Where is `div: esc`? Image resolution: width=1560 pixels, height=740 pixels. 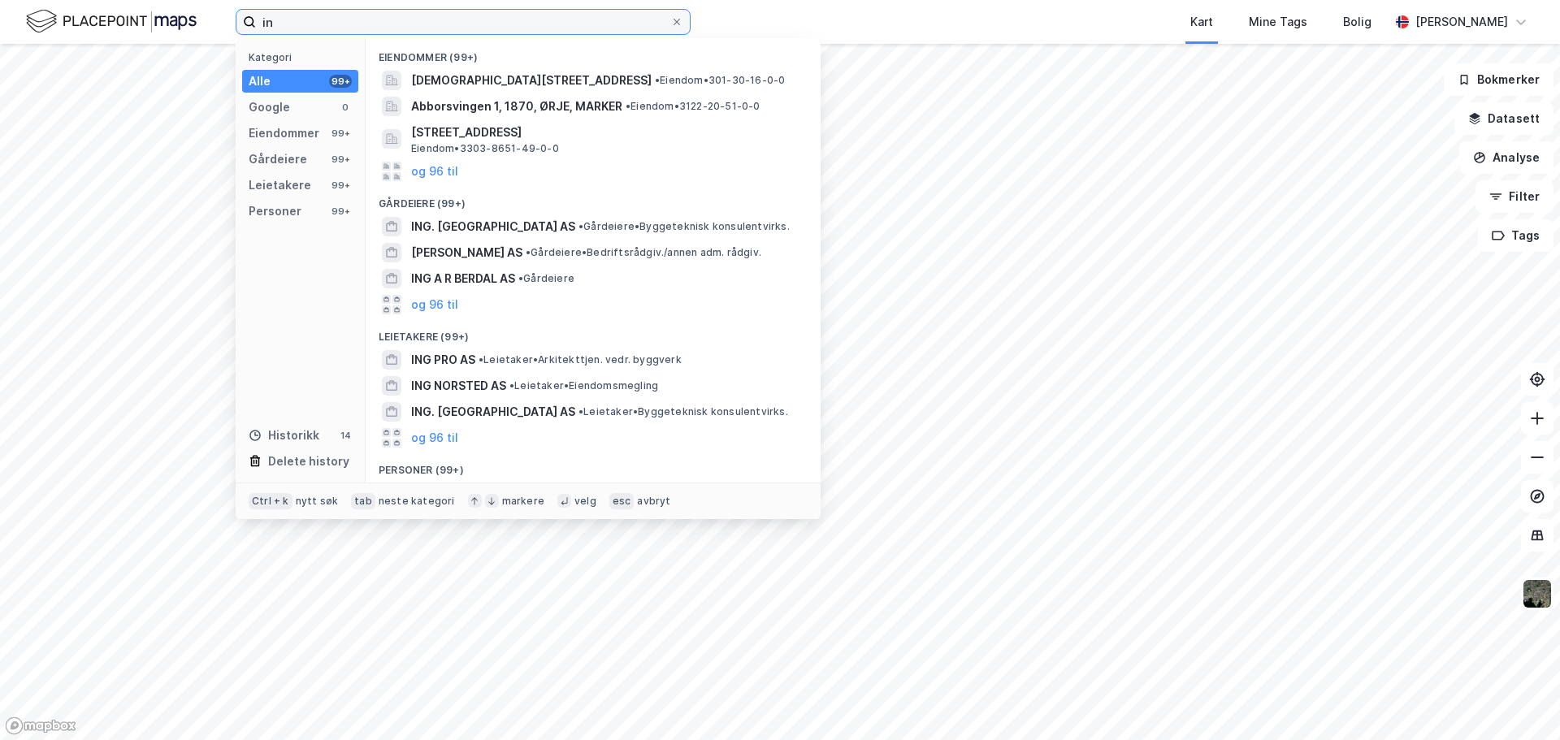 div: esc is located at coordinates (621, 501).